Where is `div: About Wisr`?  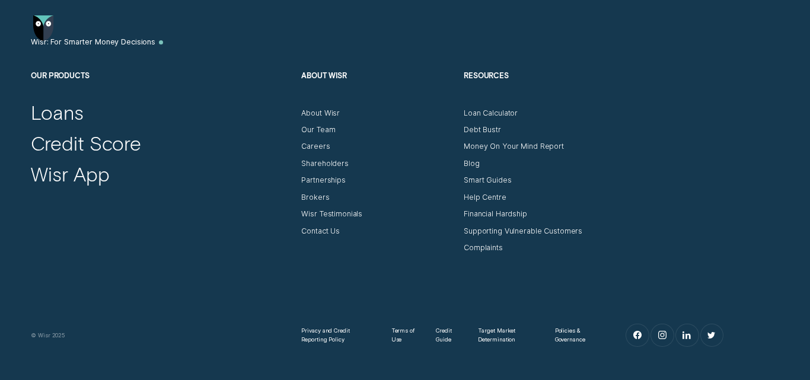
div: About Wisr is located at coordinates (320, 113).